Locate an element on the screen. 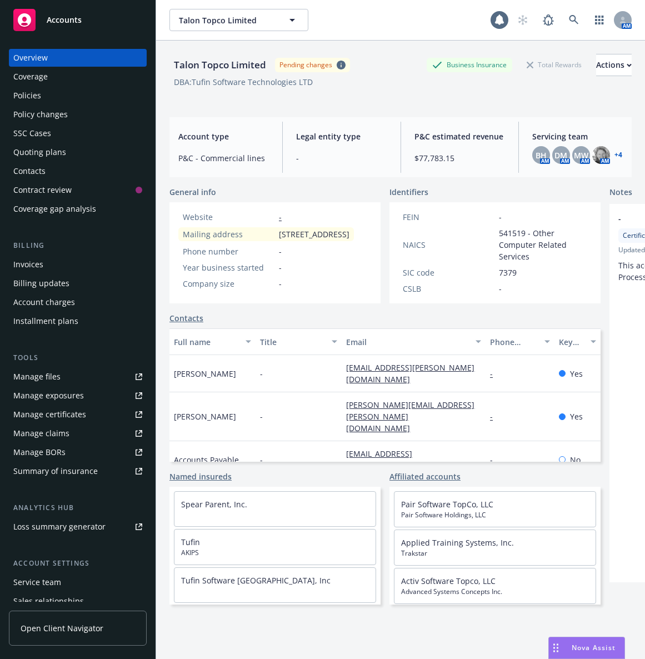 The height and width of the screenshot is (659, 645). div: Manage claims is located at coordinates (41, 433).